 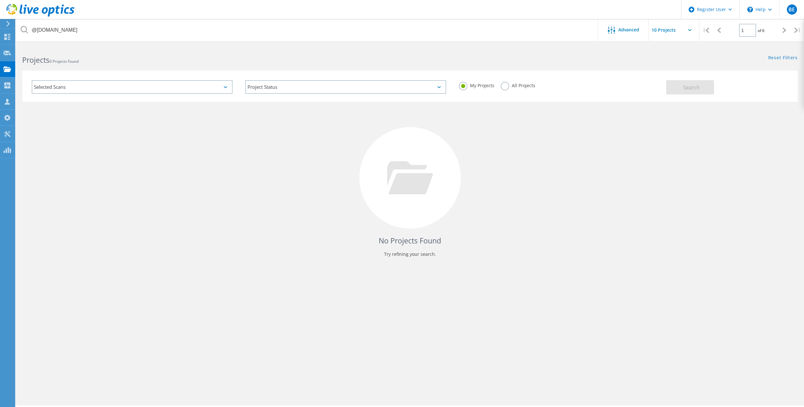 What do you see at coordinates (518, 85) in the screenshot?
I see `label: All Projects` at bounding box center [518, 85].